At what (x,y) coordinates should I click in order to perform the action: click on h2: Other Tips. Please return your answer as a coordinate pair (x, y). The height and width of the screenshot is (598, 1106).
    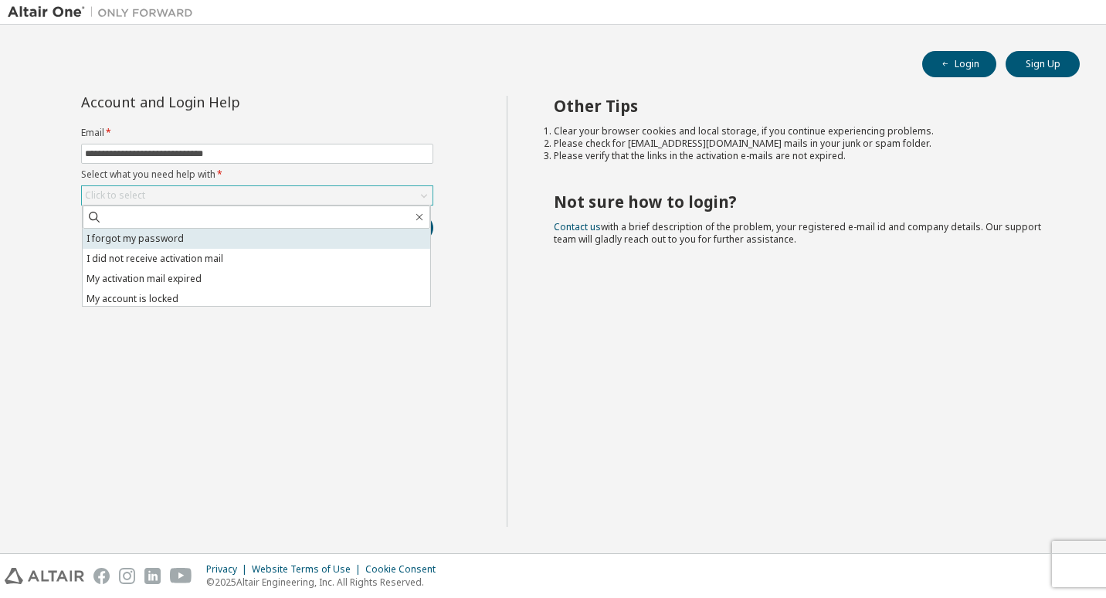
    Looking at the image, I should click on (803, 106).